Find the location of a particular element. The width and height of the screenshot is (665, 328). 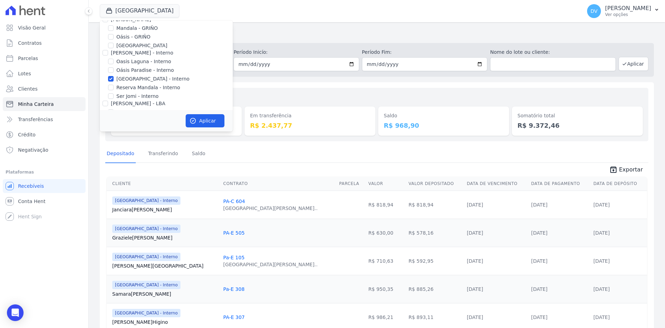

a: Recebíveis is located at coordinates (44, 186).